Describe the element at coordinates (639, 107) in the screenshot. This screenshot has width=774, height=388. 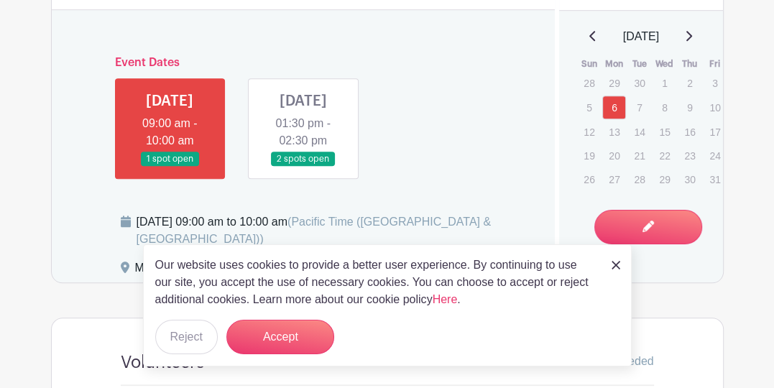
I see `p: 7` at that location.